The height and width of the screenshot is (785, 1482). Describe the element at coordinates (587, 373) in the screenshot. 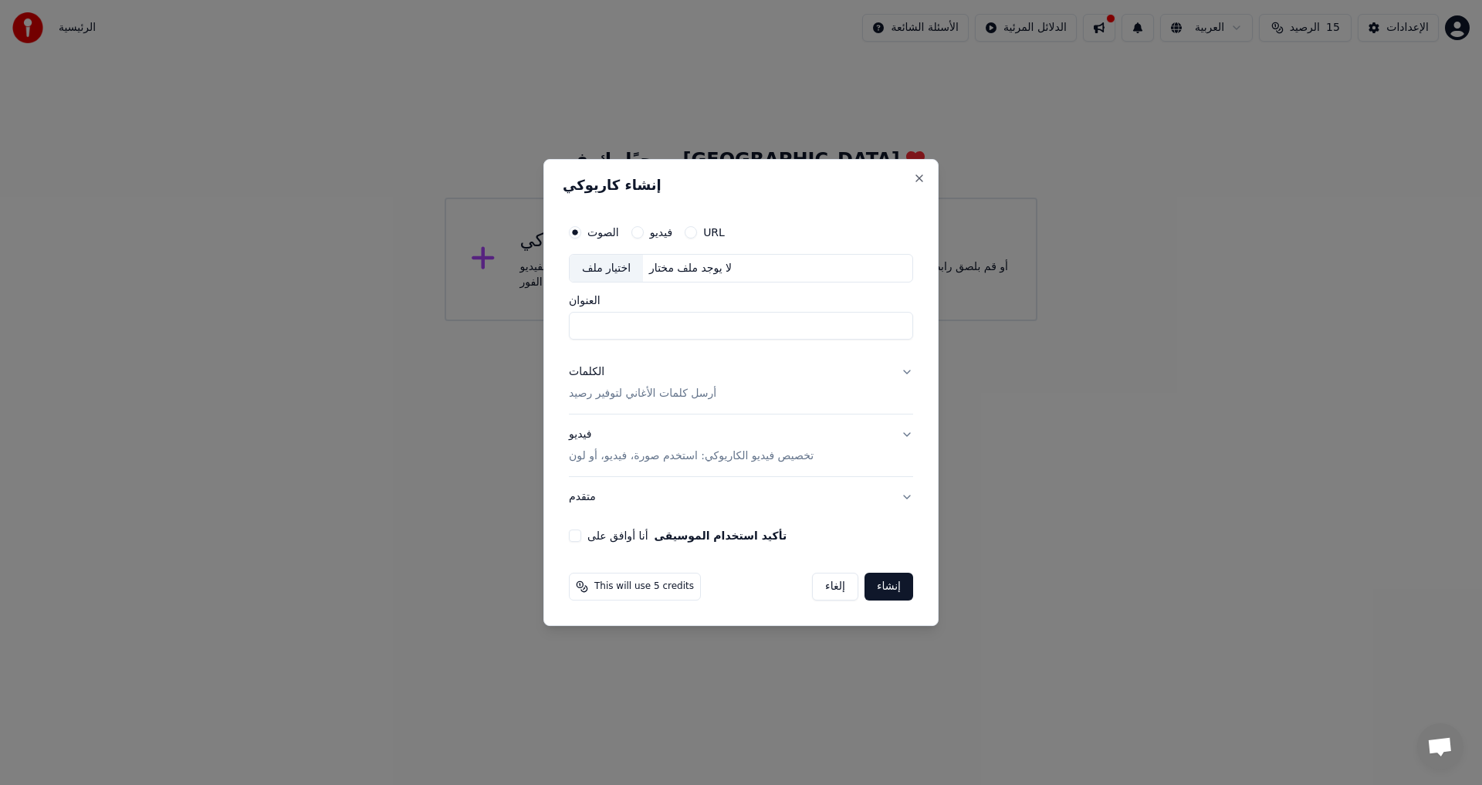

I see `div: الكلمات` at that location.